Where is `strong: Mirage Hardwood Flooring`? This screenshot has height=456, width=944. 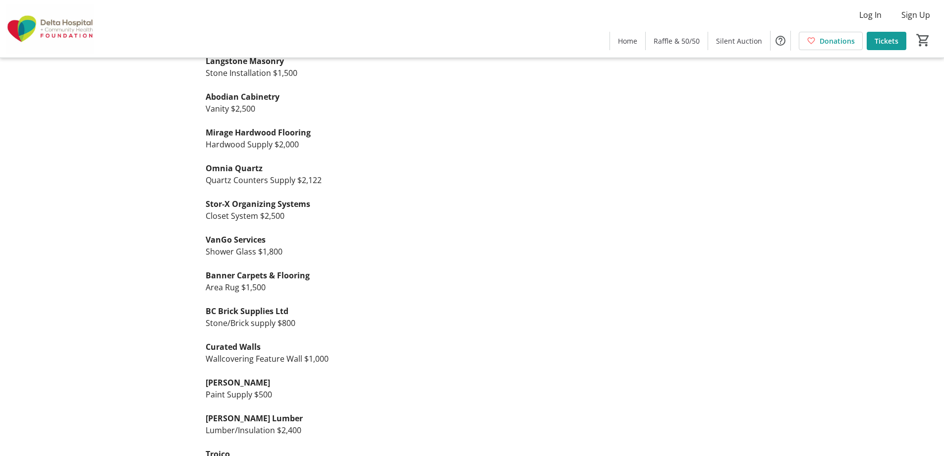
strong: Mirage Hardwood Flooring is located at coordinates (258, 132).